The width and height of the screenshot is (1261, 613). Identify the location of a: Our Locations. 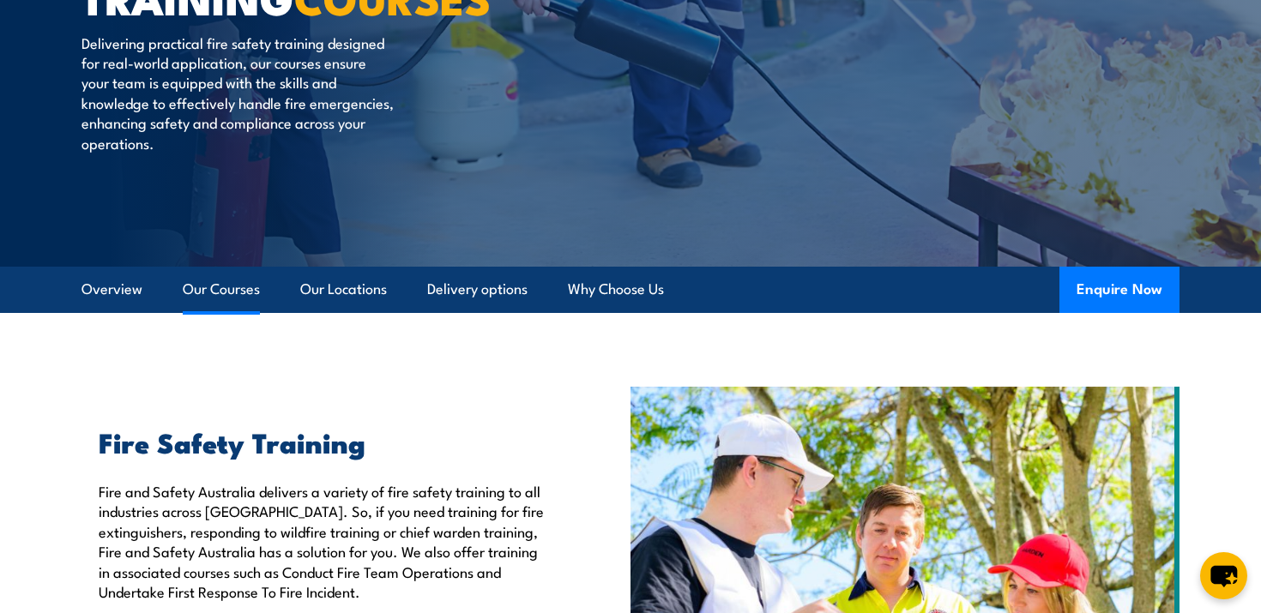
(343, 289).